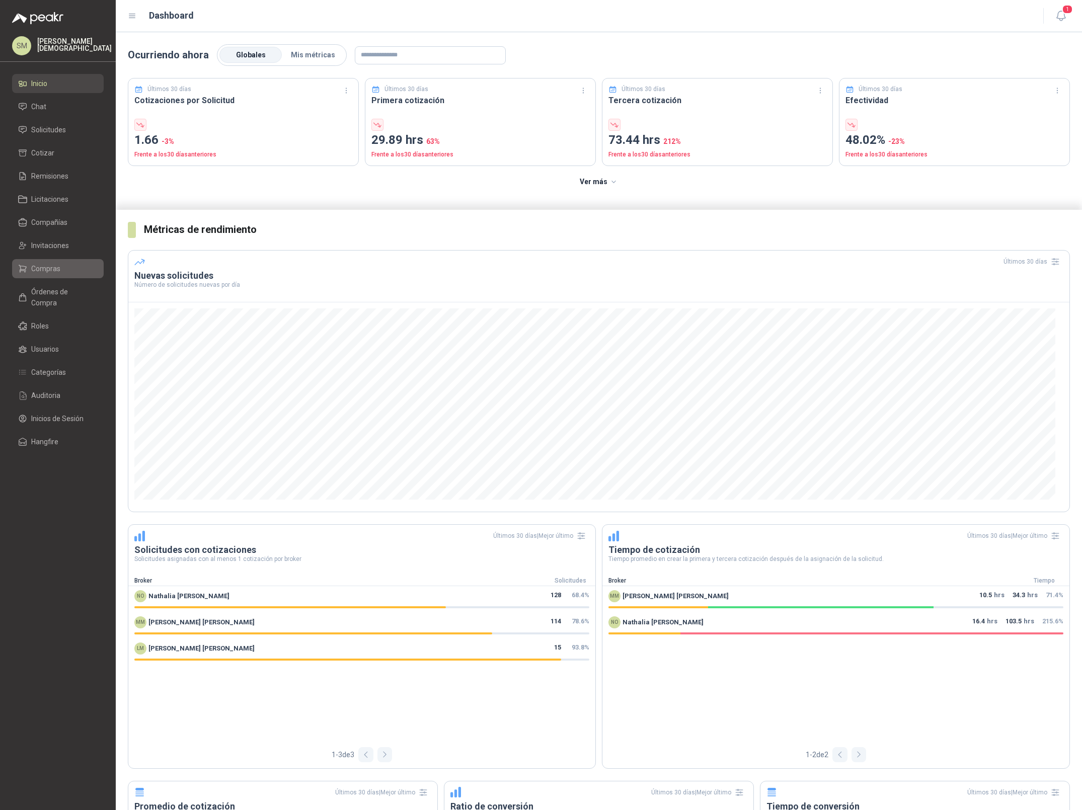 The width and height of the screenshot is (1082, 810). Describe the element at coordinates (480, 140) in the screenshot. I see `p: 29.89 hrs` at that location.